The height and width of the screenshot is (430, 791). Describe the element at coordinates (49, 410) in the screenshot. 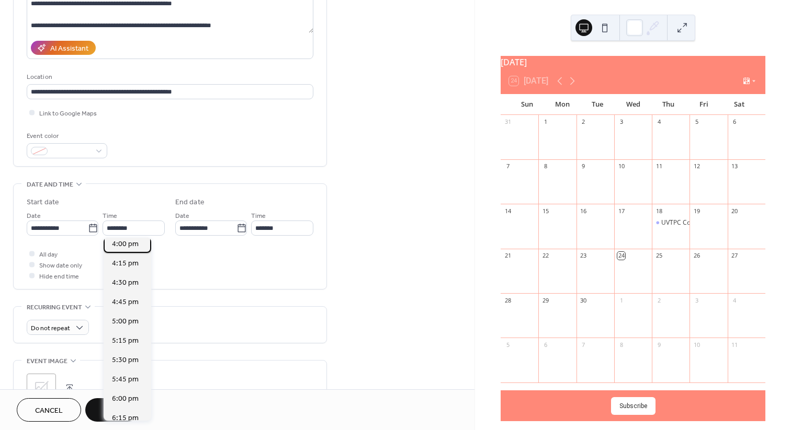

I see `button: Cancel` at that location.